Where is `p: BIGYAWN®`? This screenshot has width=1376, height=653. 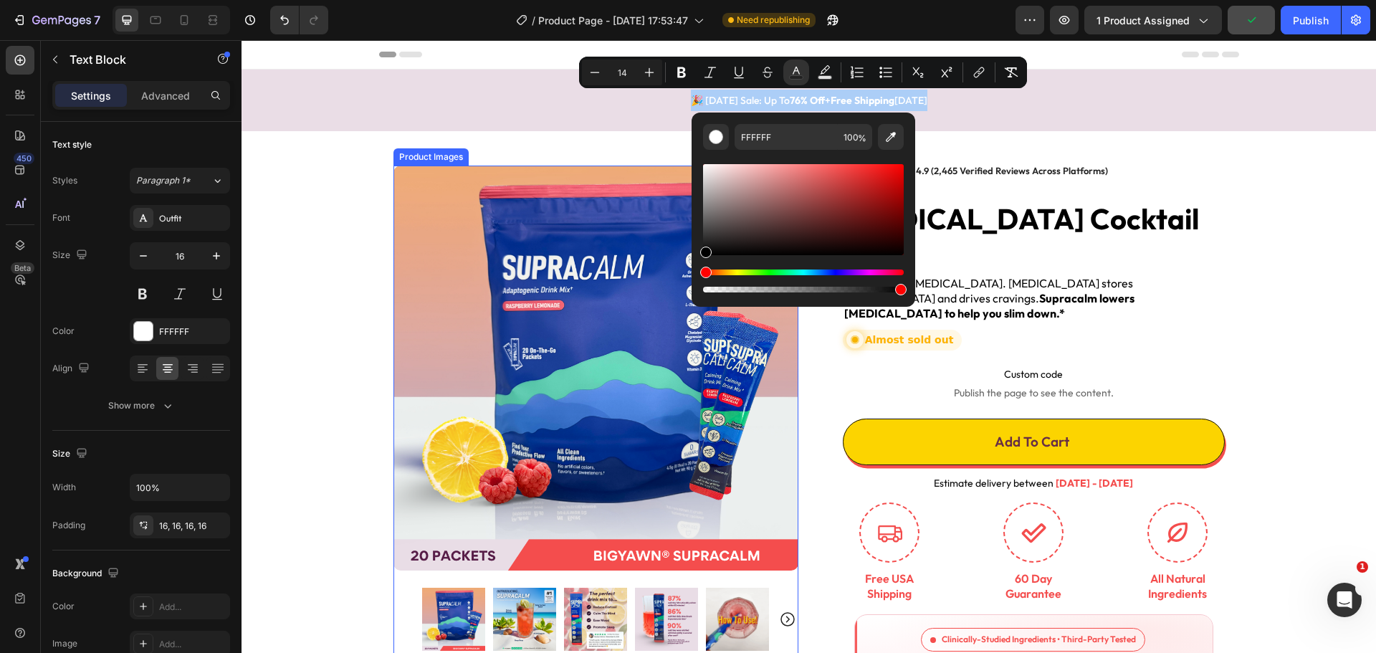 p: BIGYAWN® is located at coordinates (792, 152).